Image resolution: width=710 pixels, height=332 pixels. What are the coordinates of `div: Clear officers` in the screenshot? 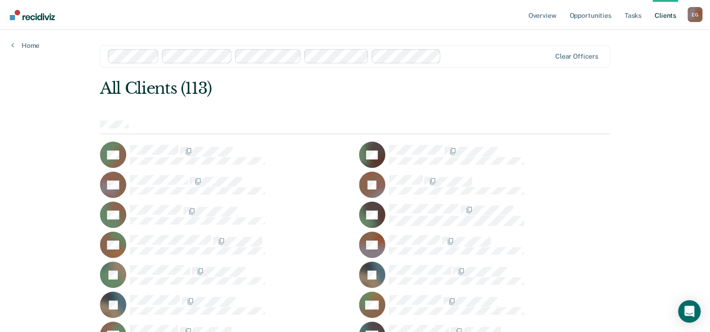 It's located at (577, 56).